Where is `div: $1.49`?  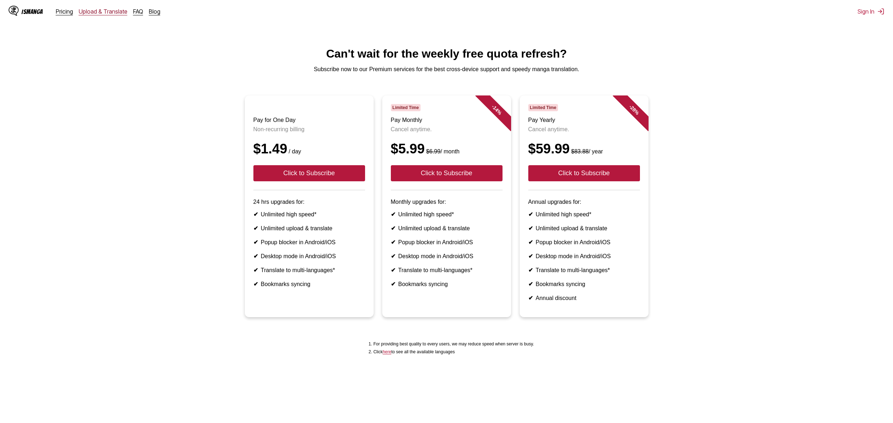
div: $1.49 is located at coordinates (309, 149).